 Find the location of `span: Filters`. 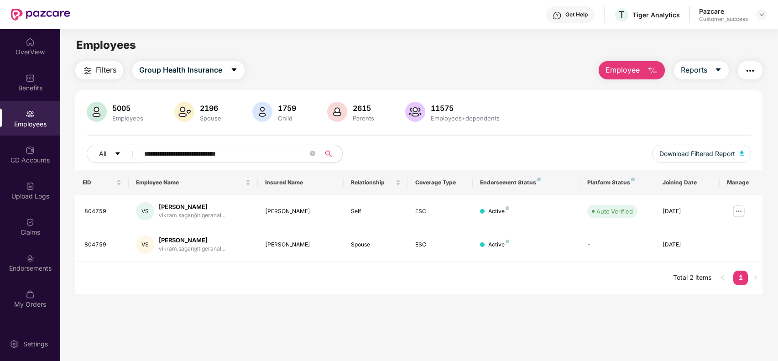

span: Filters is located at coordinates (106, 70).